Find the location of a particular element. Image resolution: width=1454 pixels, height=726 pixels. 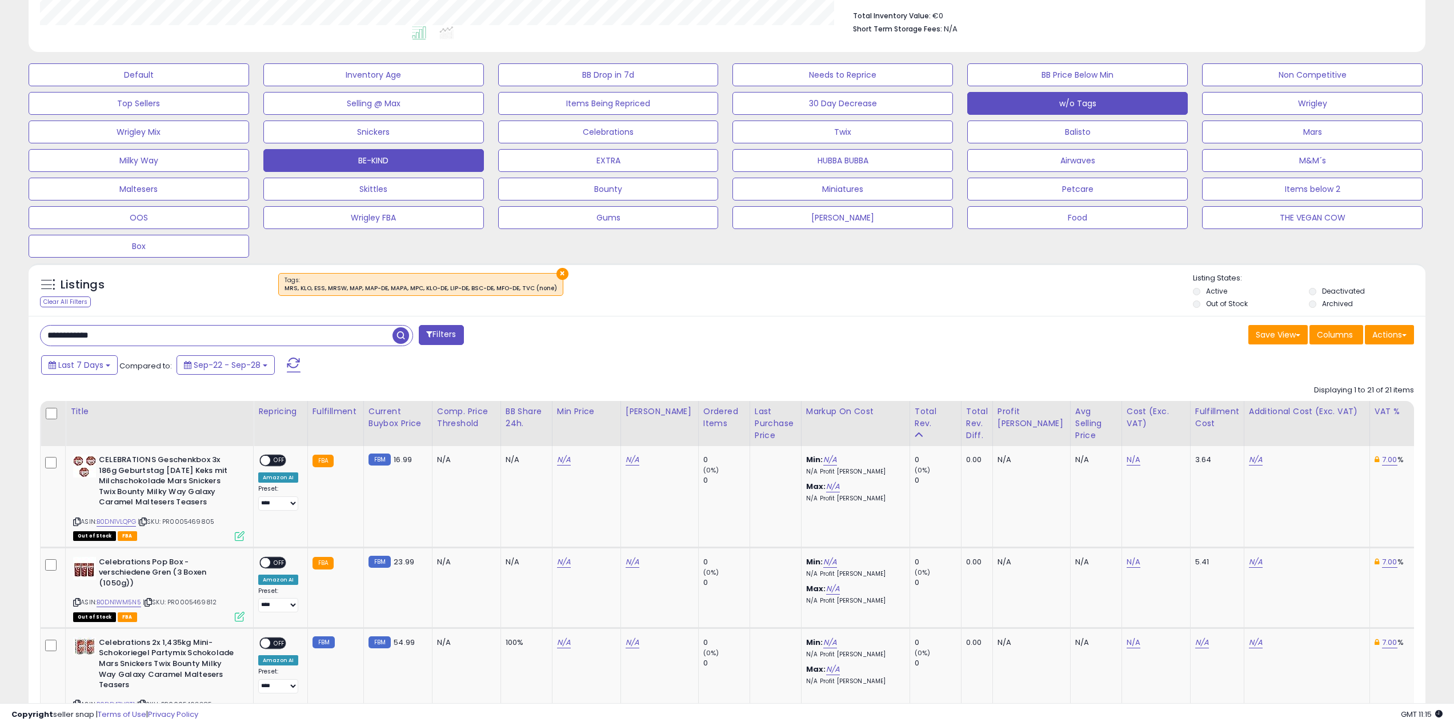

button: Top Sellers is located at coordinates (139, 103).